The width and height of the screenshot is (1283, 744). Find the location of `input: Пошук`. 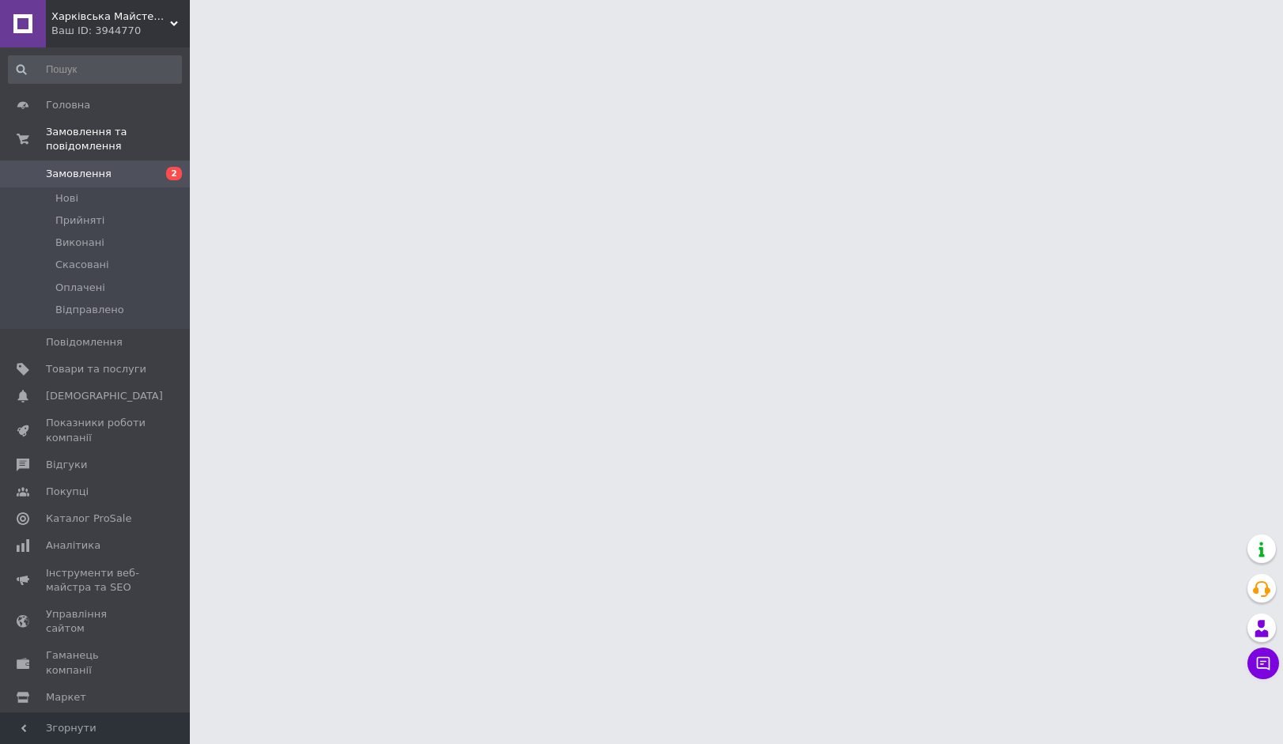

input: Пошук is located at coordinates (95, 70).